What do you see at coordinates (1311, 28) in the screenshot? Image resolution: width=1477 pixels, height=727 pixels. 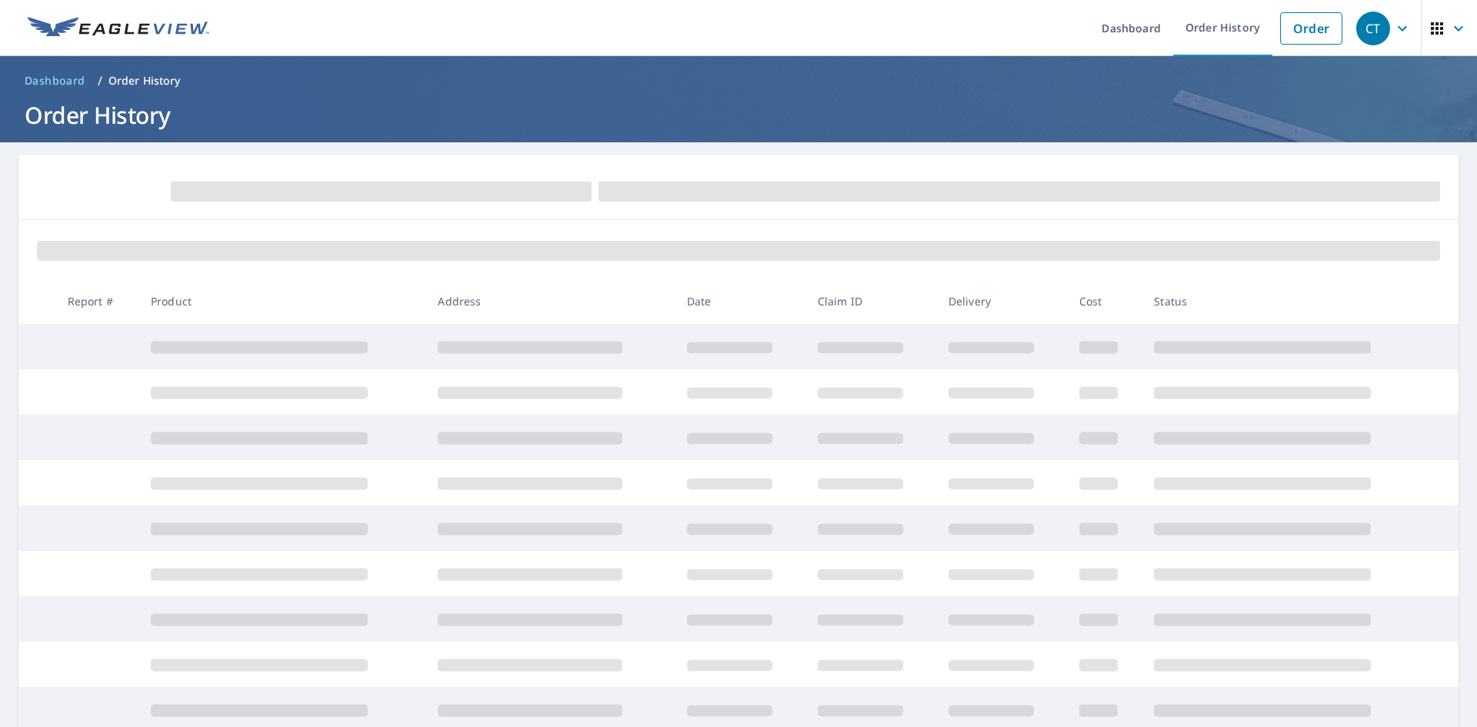 I see `a: Order` at bounding box center [1311, 28].